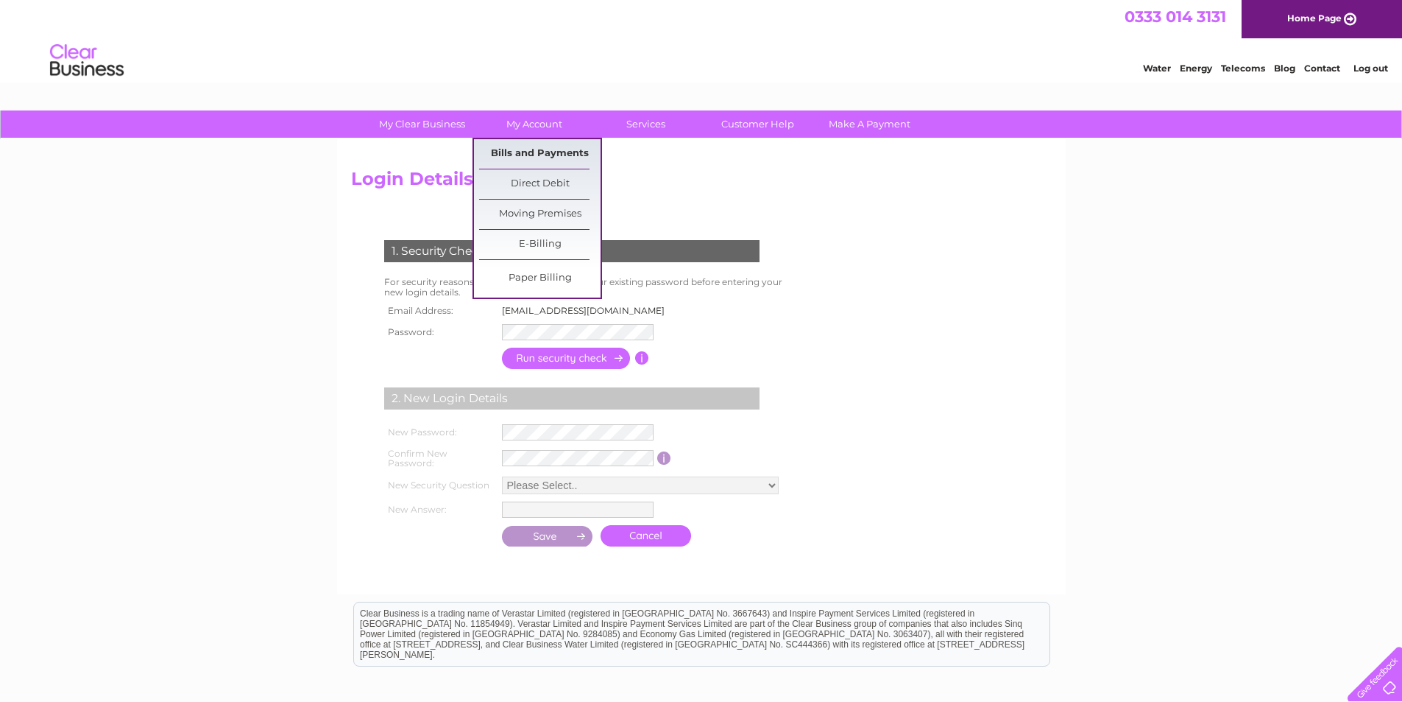 This screenshot has width=1402, height=702. What do you see at coordinates (540, 278) in the screenshot?
I see `a: Paper Billing` at bounding box center [540, 278].